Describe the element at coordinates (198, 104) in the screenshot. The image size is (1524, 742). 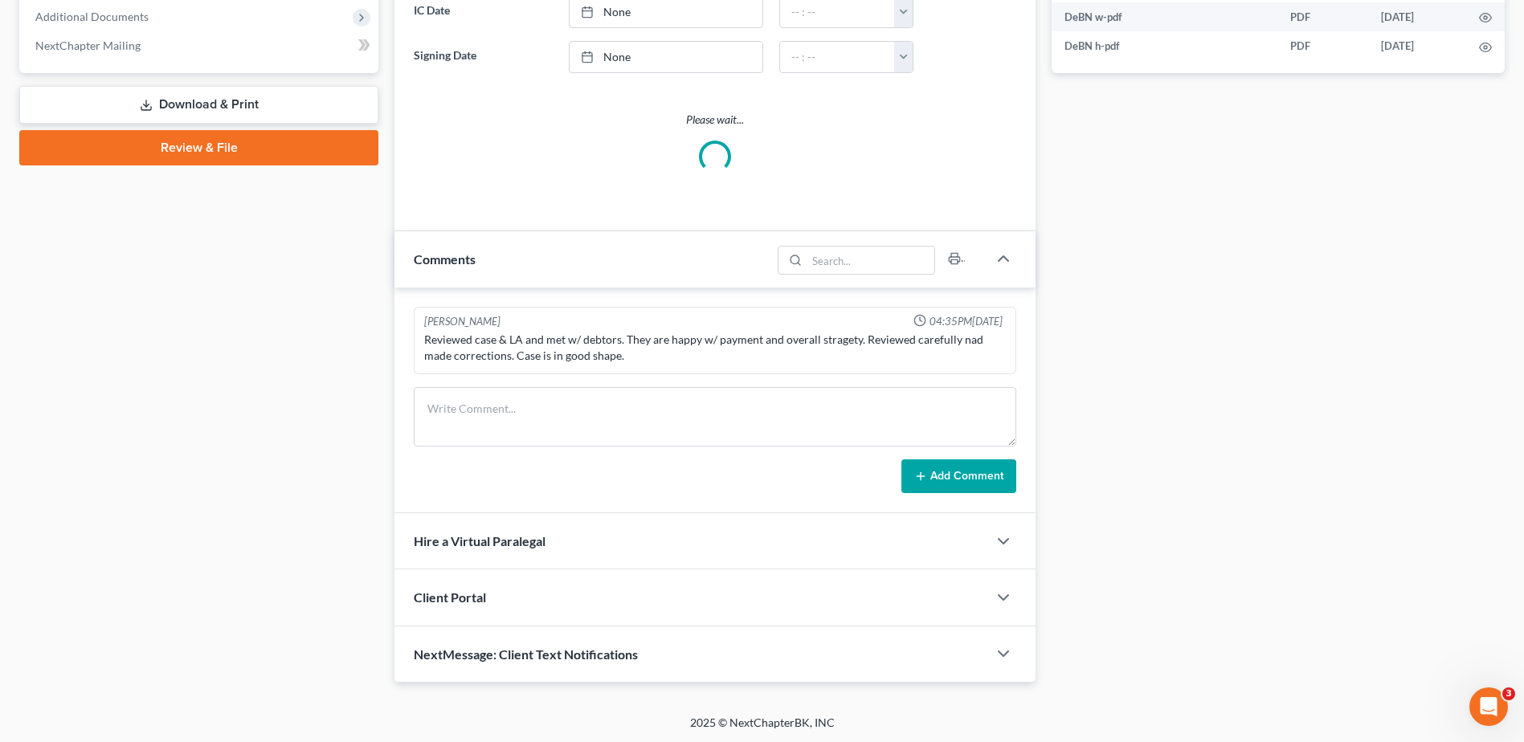
I see `a: Download & Print` at that location.